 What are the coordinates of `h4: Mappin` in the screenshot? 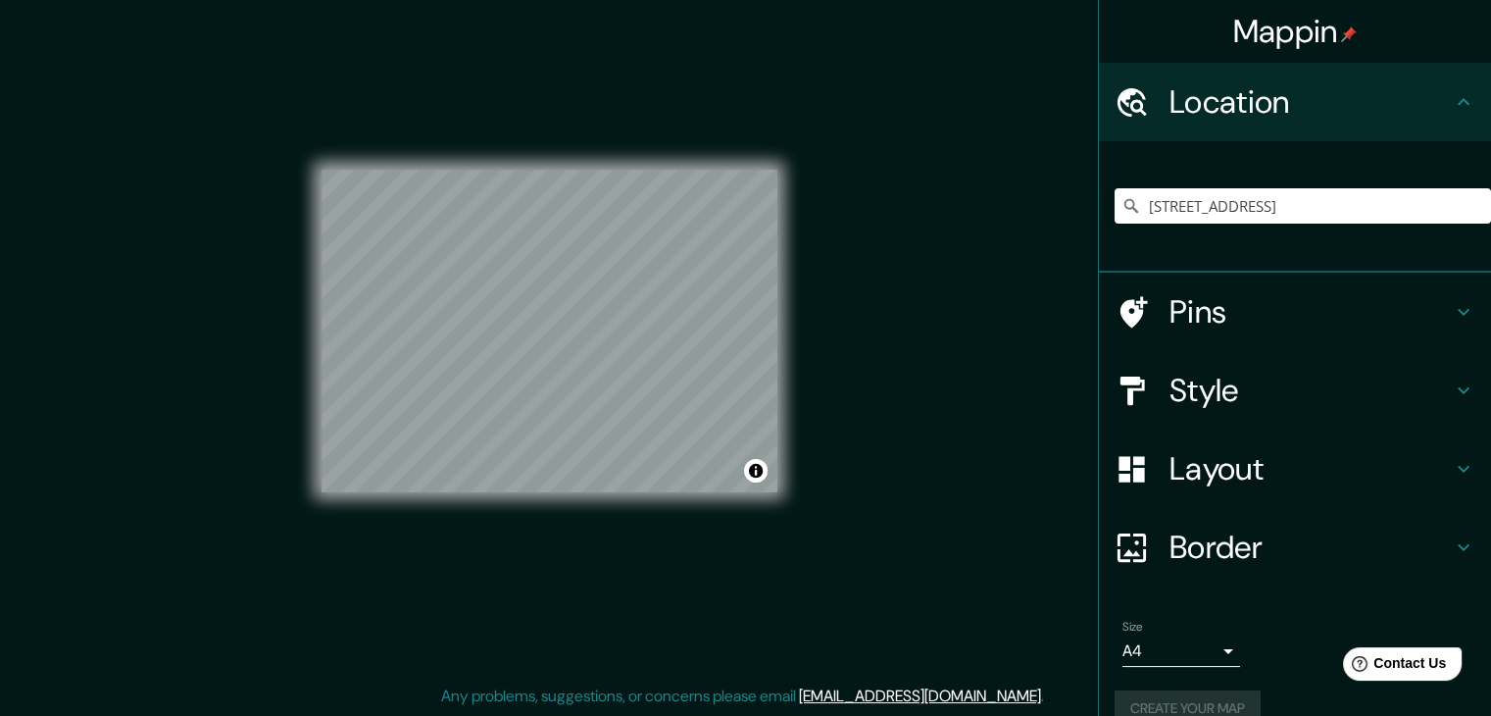 It's located at (1295, 31).